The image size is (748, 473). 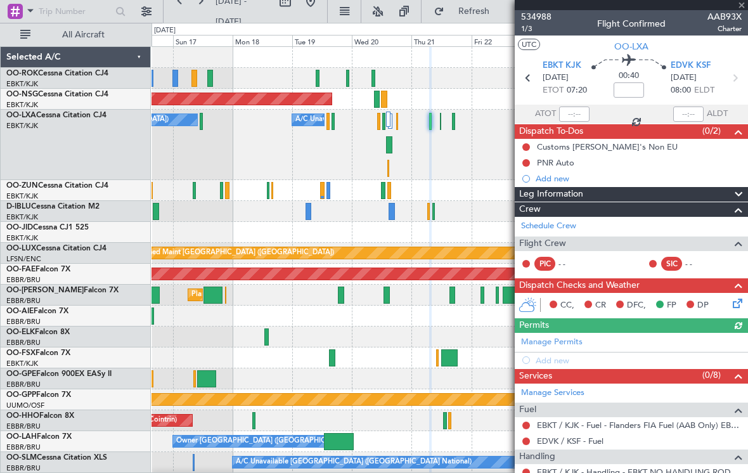 What do you see at coordinates (600, 306) in the screenshot?
I see `span: CR` at bounding box center [600, 306].